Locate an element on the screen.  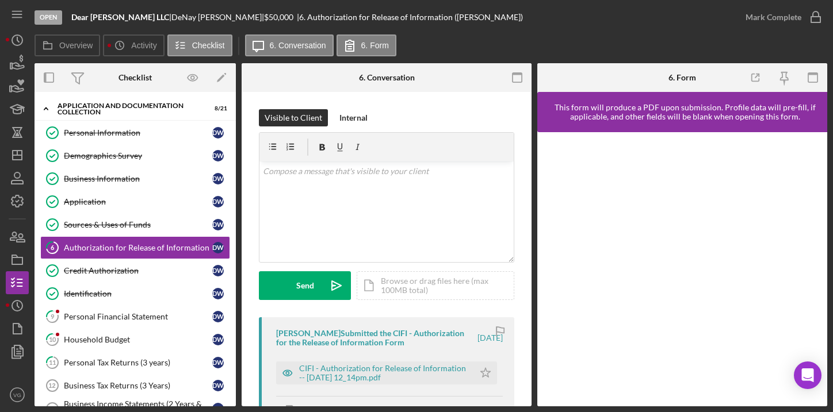
div: Business Tax Returns (3 Years) is located at coordinates (138, 386).